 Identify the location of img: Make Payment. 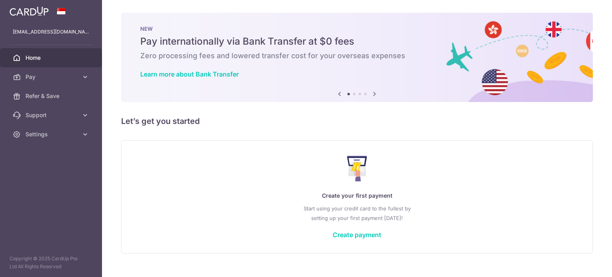
(357, 169).